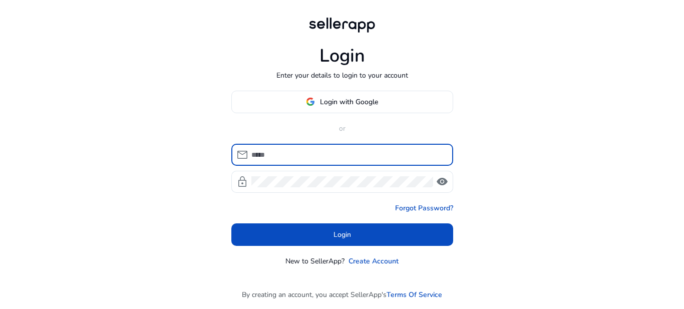 The image size is (684, 309). What do you see at coordinates (373, 261) in the screenshot?
I see `a: Create Account` at bounding box center [373, 261].